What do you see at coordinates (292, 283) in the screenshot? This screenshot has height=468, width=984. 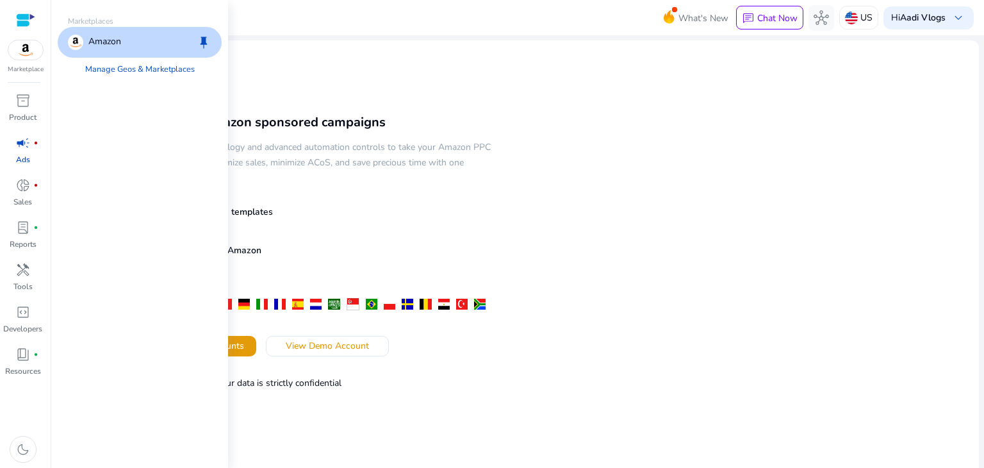 I see `h4: We support all Amazon geographies:` at bounding box center [292, 283].